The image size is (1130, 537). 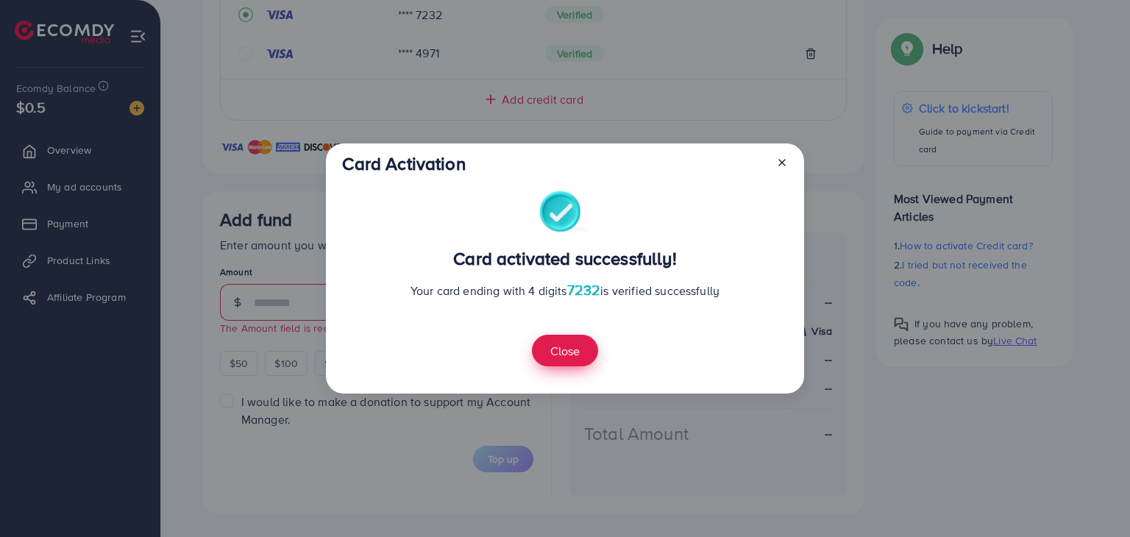 I want to click on img: success, so click(x=565, y=213).